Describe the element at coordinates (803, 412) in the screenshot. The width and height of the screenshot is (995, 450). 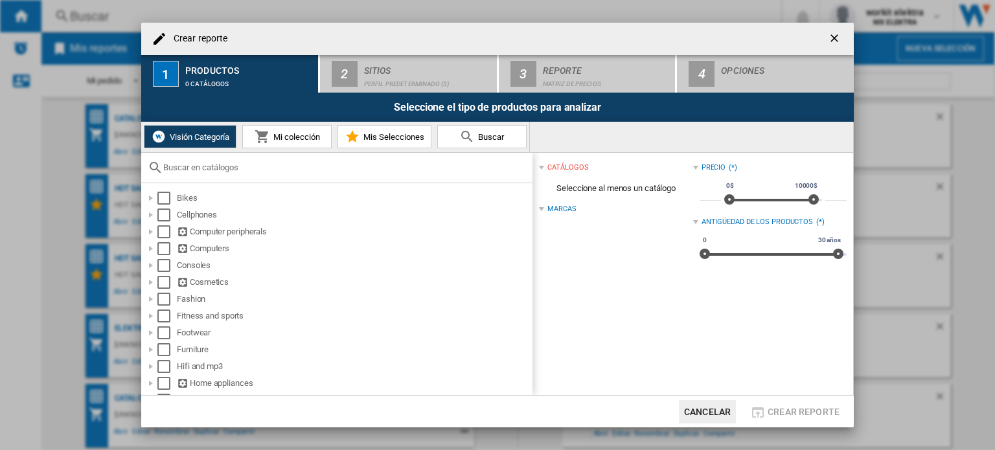
I see `span: Crear reporte` at that location.